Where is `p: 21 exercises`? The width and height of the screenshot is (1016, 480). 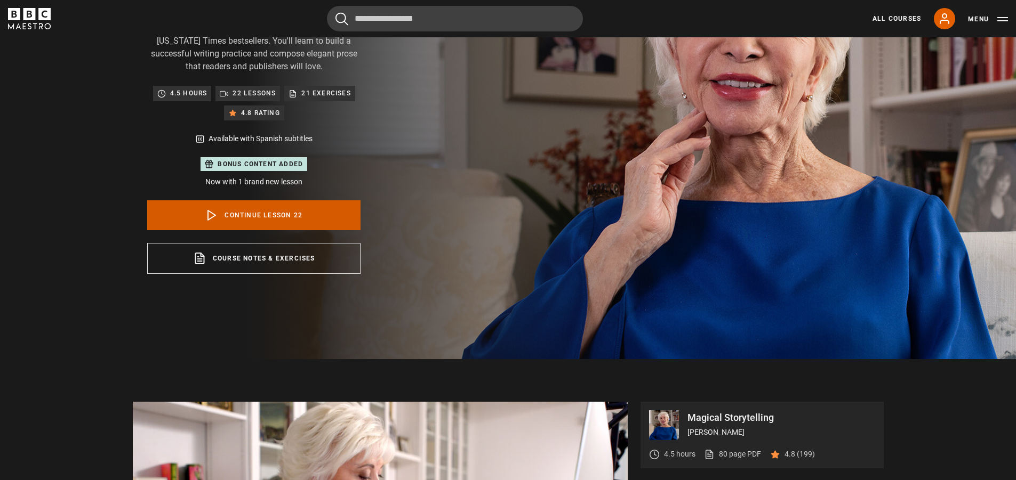 p: 21 exercises is located at coordinates (326, 93).